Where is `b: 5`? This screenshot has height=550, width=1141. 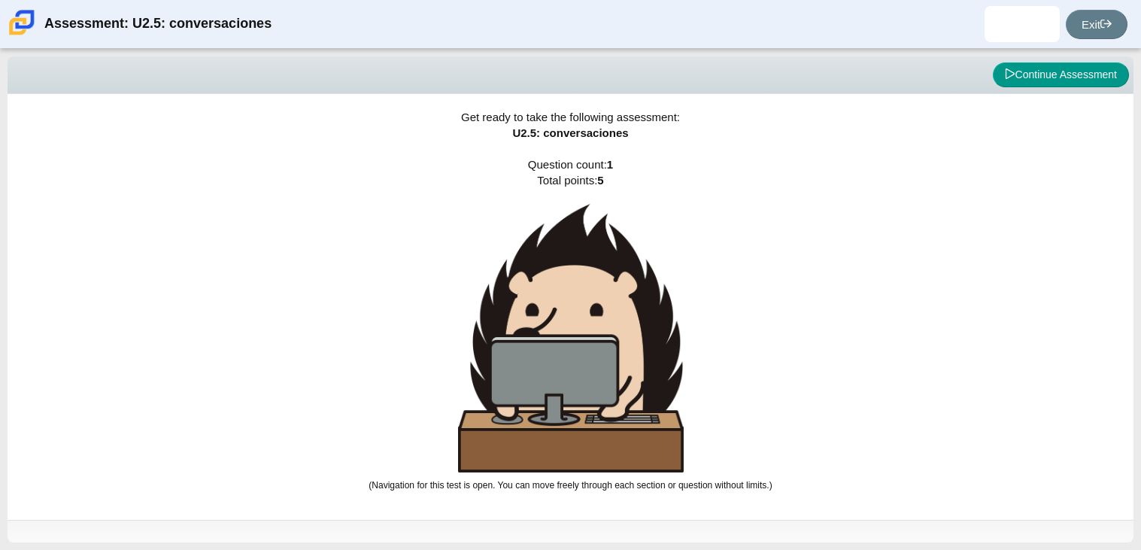
b: 5 is located at coordinates (600, 180).